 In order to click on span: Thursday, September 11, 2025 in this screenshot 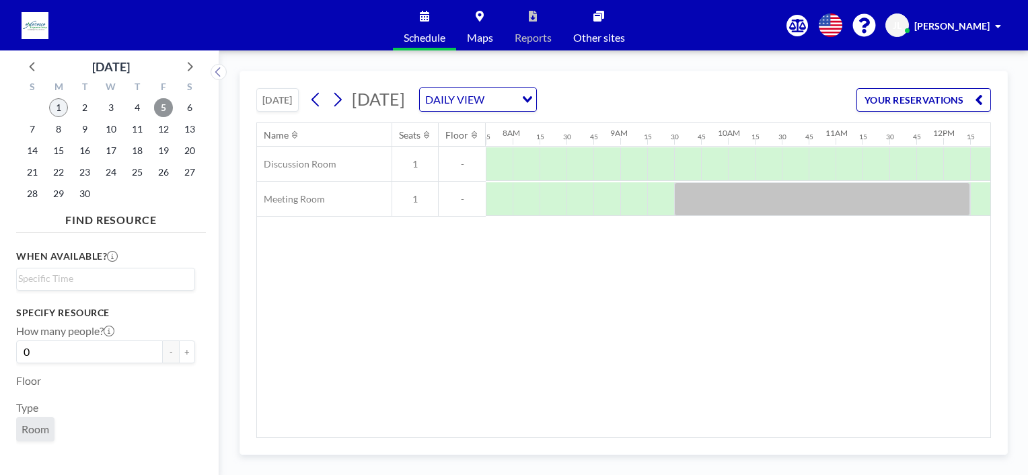, I will do `click(137, 129)`.